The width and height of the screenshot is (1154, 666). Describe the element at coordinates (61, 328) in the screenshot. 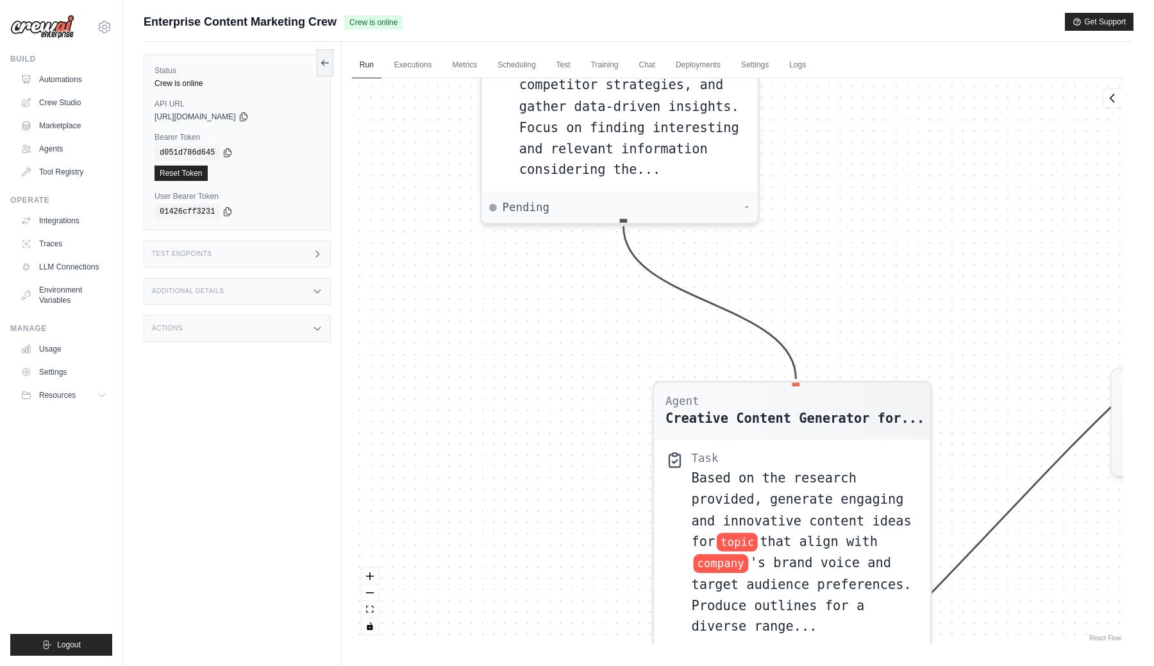

I see `div: Manage` at that location.